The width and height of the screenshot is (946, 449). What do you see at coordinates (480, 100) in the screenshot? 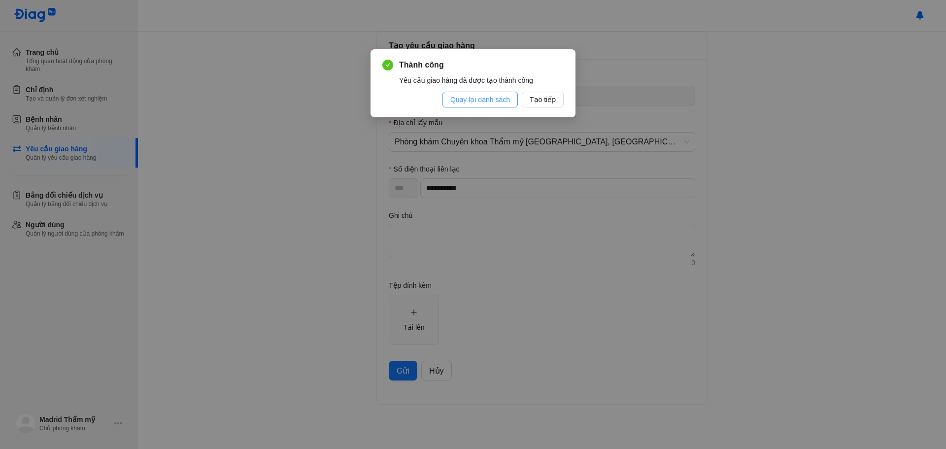
I see `span: Quay lại danh sách` at bounding box center [480, 100].